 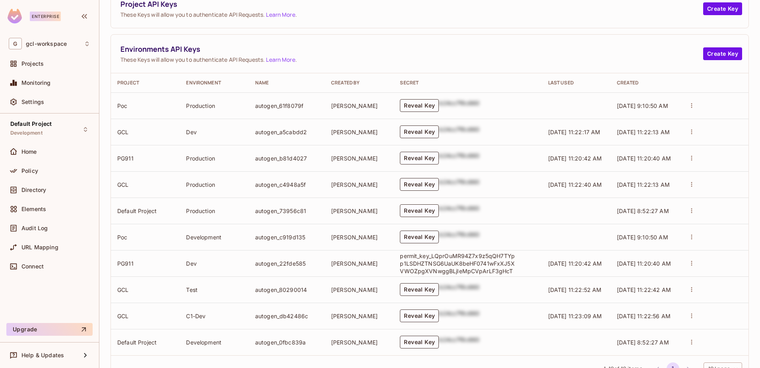 What do you see at coordinates (34, 209) in the screenshot?
I see `span: Elements` at bounding box center [34, 209].